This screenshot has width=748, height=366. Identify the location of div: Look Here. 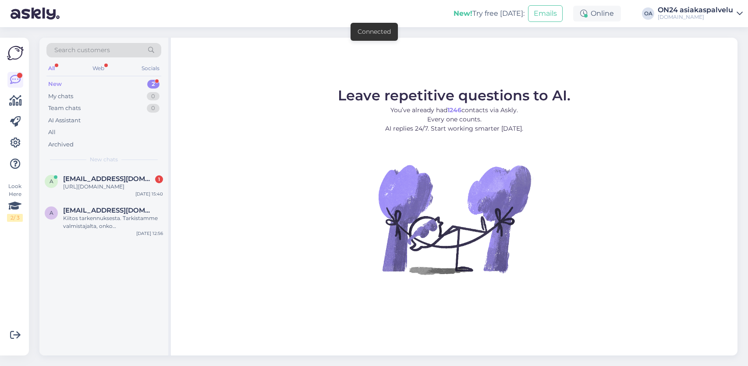
(15, 202).